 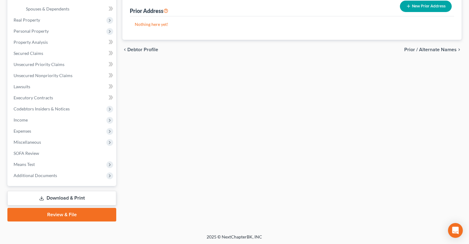 What do you see at coordinates (62, 64) in the screenshot?
I see `a: Unsecured Priority Claims` at bounding box center [62, 64].